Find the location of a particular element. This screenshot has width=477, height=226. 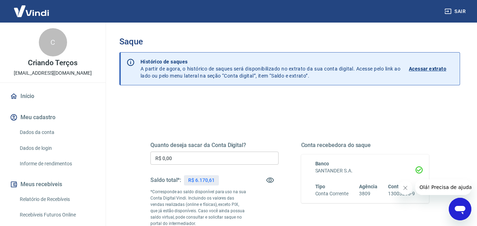

h6: 13003206-9 is located at coordinates (402, 194).